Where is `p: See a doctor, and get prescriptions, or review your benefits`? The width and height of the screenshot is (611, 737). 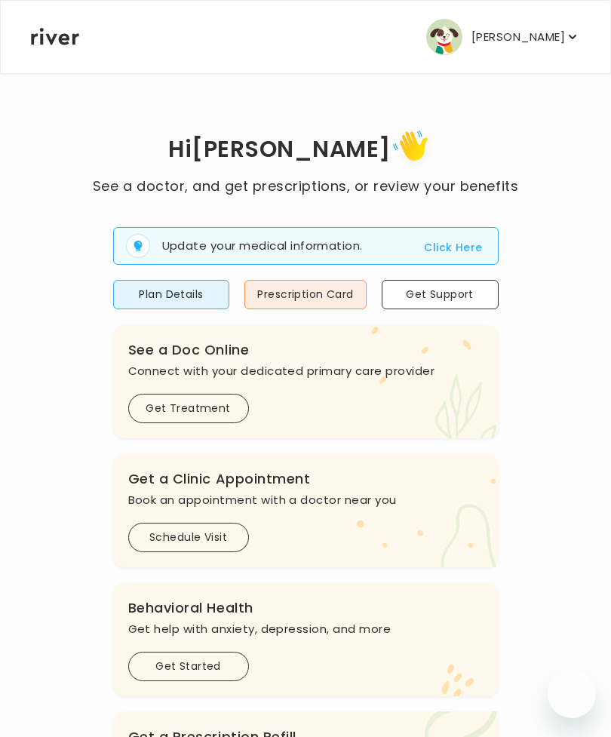 p: See a doctor, and get prescriptions, or review your benefits is located at coordinates (305, 186).